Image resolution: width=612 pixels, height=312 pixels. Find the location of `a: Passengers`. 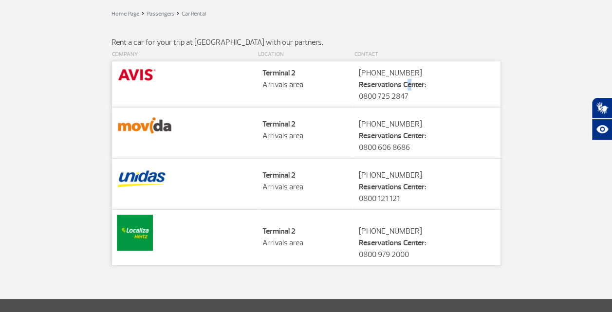

a: Passengers is located at coordinates (160, 14).